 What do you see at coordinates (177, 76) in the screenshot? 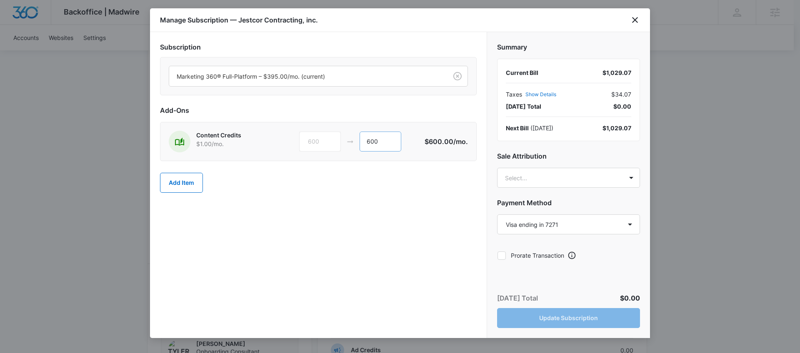
I see `input: Subscription` at bounding box center [177, 76].